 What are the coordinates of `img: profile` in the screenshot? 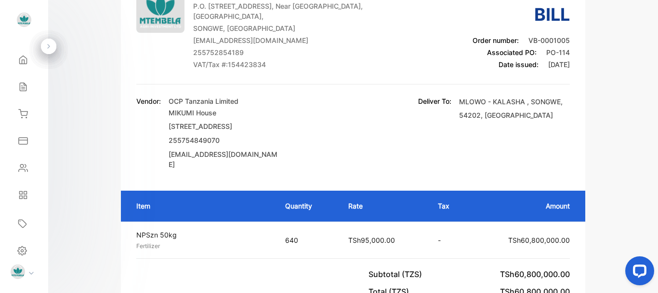 It's located at (18, 271).